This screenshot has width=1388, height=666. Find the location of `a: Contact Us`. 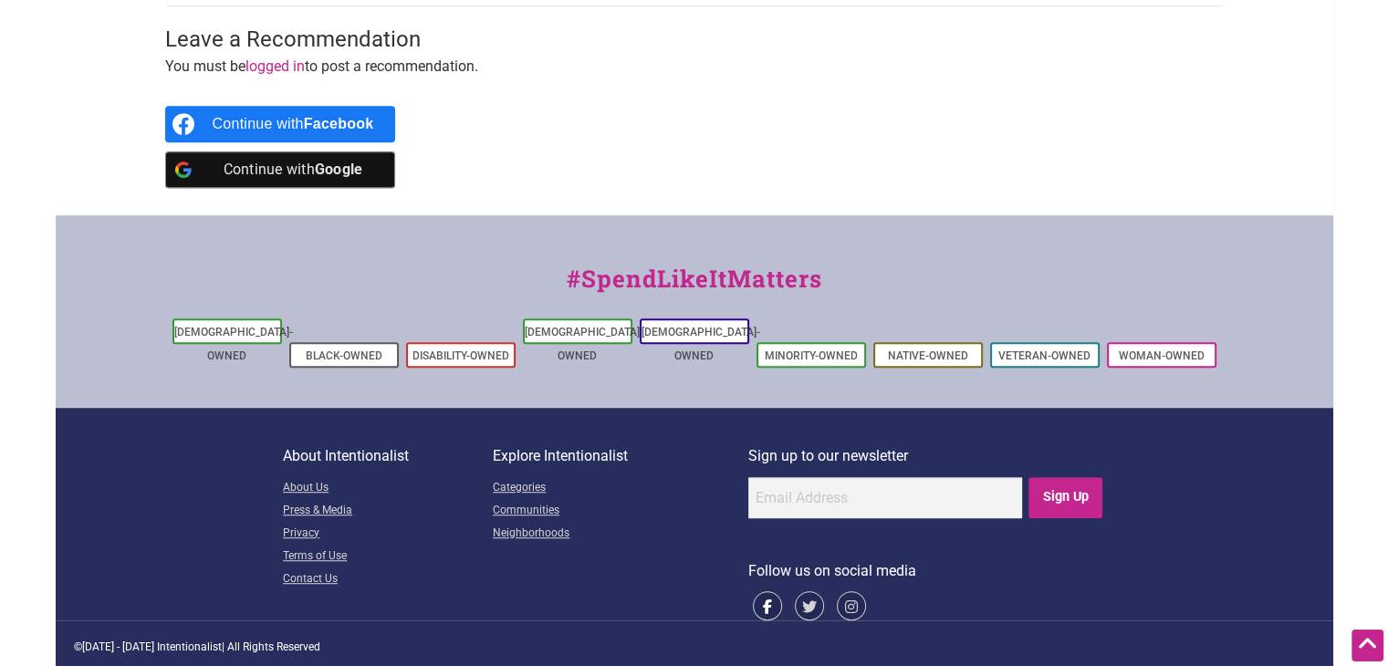

a: Contact Us is located at coordinates (388, 579).